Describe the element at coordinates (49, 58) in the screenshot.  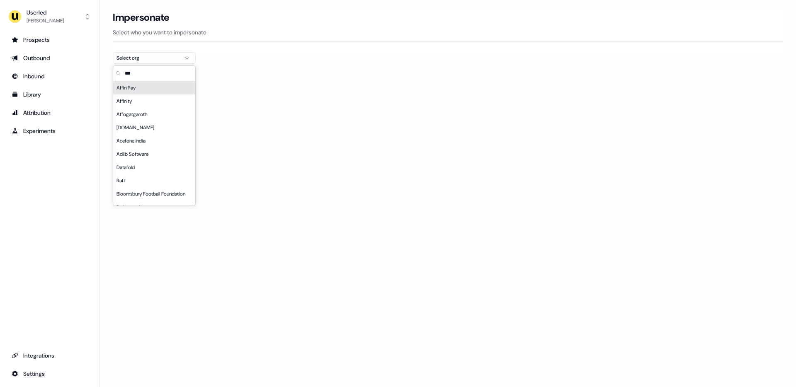
I see `a: Go to outbound experience` at that location.